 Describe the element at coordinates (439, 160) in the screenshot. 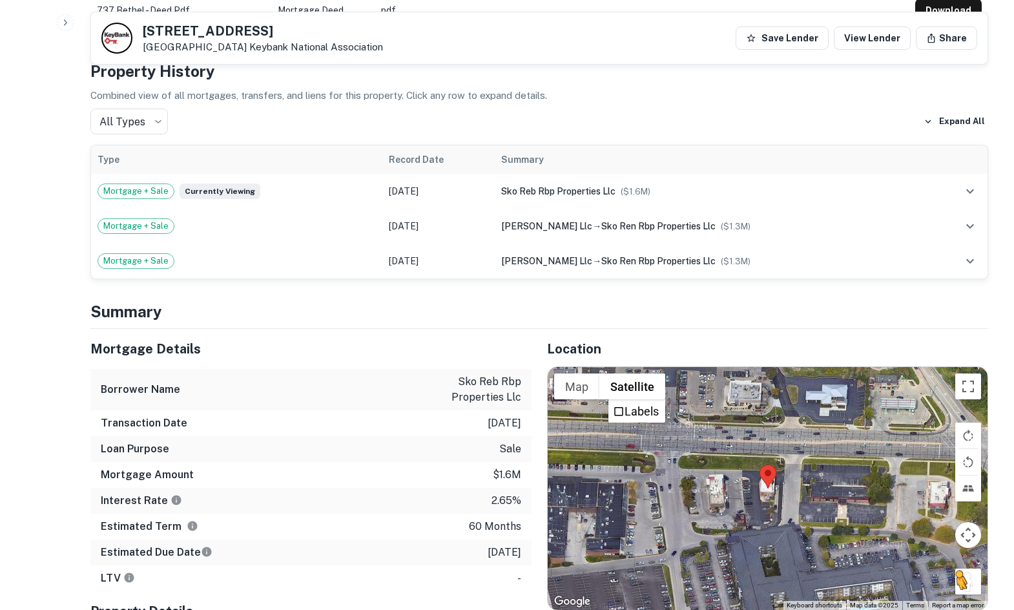

I see `th: Record Date` at that location.